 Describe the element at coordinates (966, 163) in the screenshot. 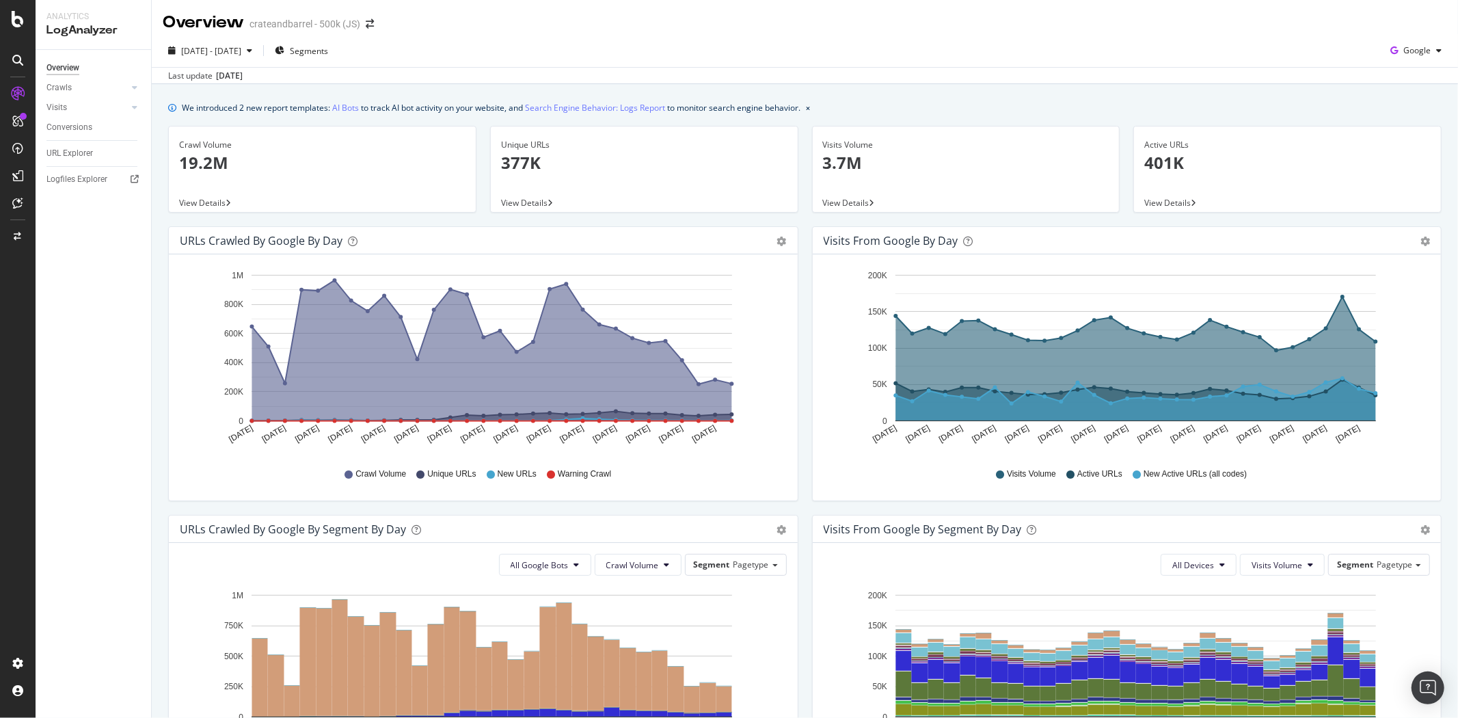

I see `p: 3.7M` at that location.